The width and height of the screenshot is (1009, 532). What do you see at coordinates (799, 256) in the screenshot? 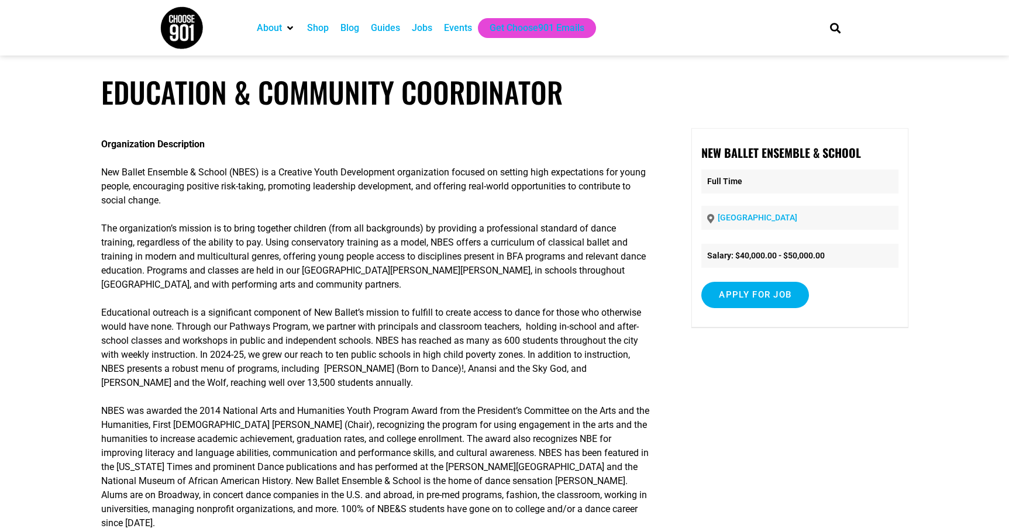
I see `li: Salary: $40,000.00 - $50,000.00` at bounding box center [799, 256].